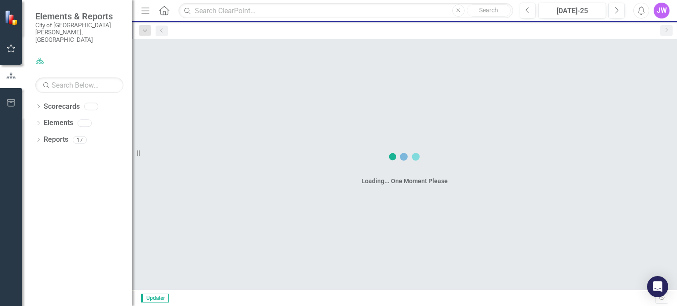 Image resolution: width=677 pixels, height=306 pixels. What do you see at coordinates (489, 11) in the screenshot?
I see `button: Search` at bounding box center [489, 11].